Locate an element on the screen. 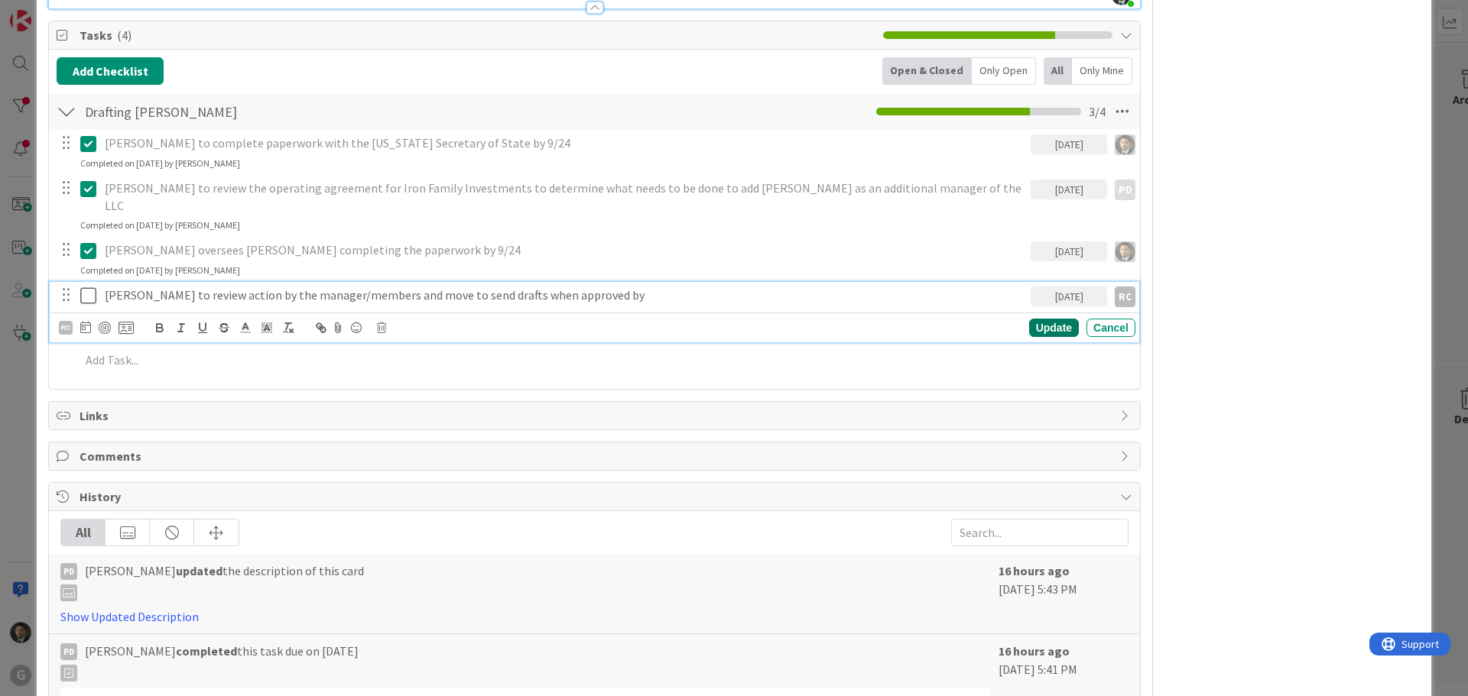 This screenshot has height=696, width=1468. span: Support is located at coordinates (50, 11).